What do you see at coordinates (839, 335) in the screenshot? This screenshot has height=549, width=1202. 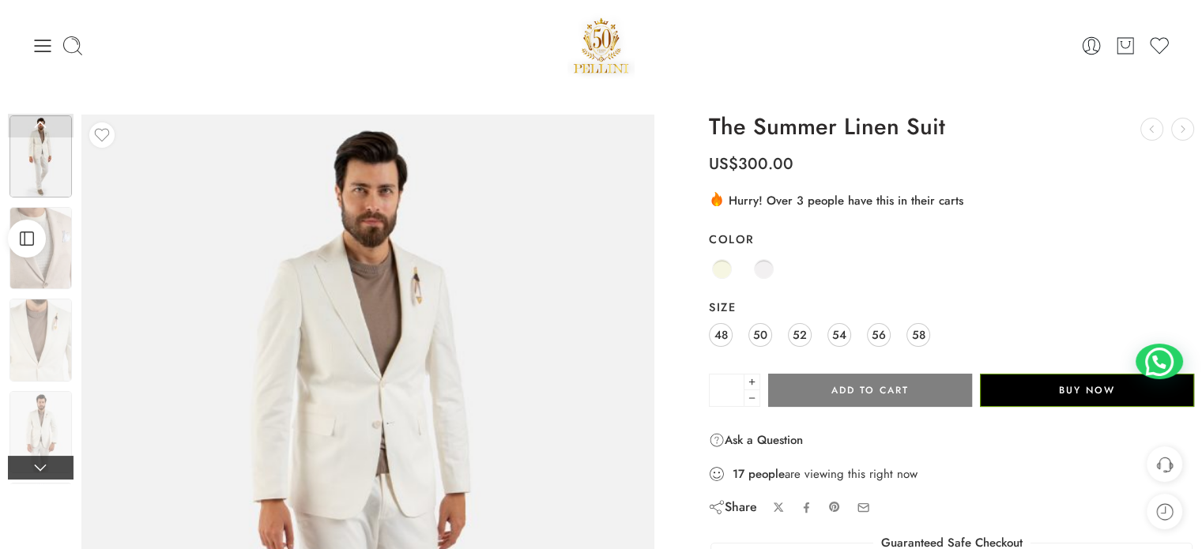 I see `a: 54` at bounding box center [839, 335].